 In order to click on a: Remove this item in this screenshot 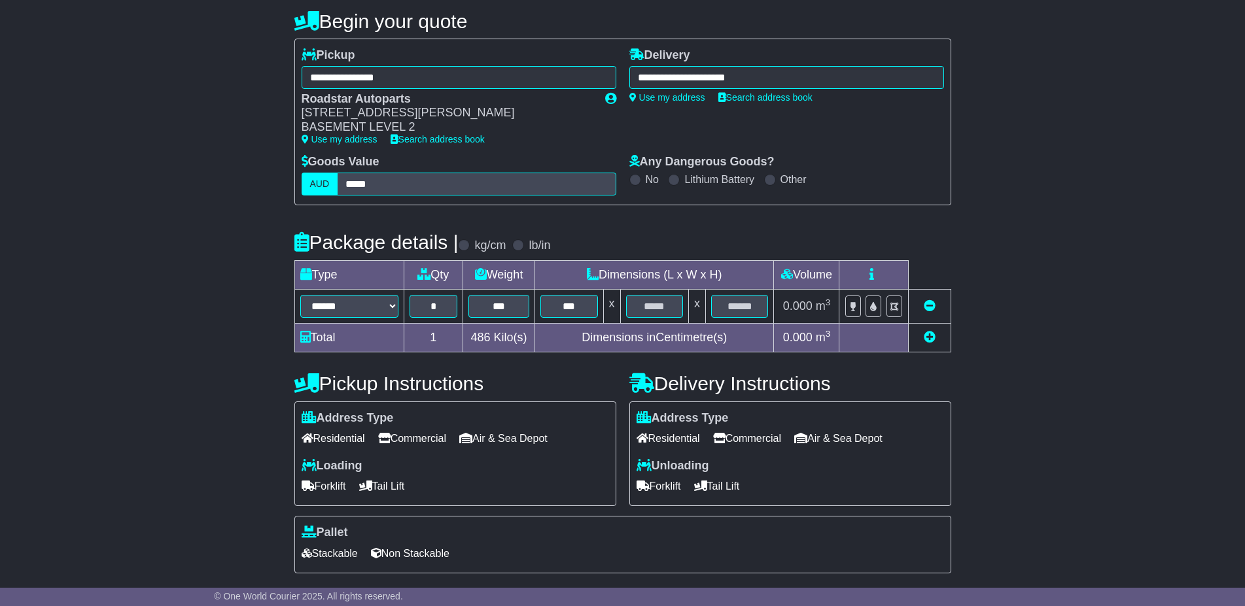, I will do `click(929, 306)`.